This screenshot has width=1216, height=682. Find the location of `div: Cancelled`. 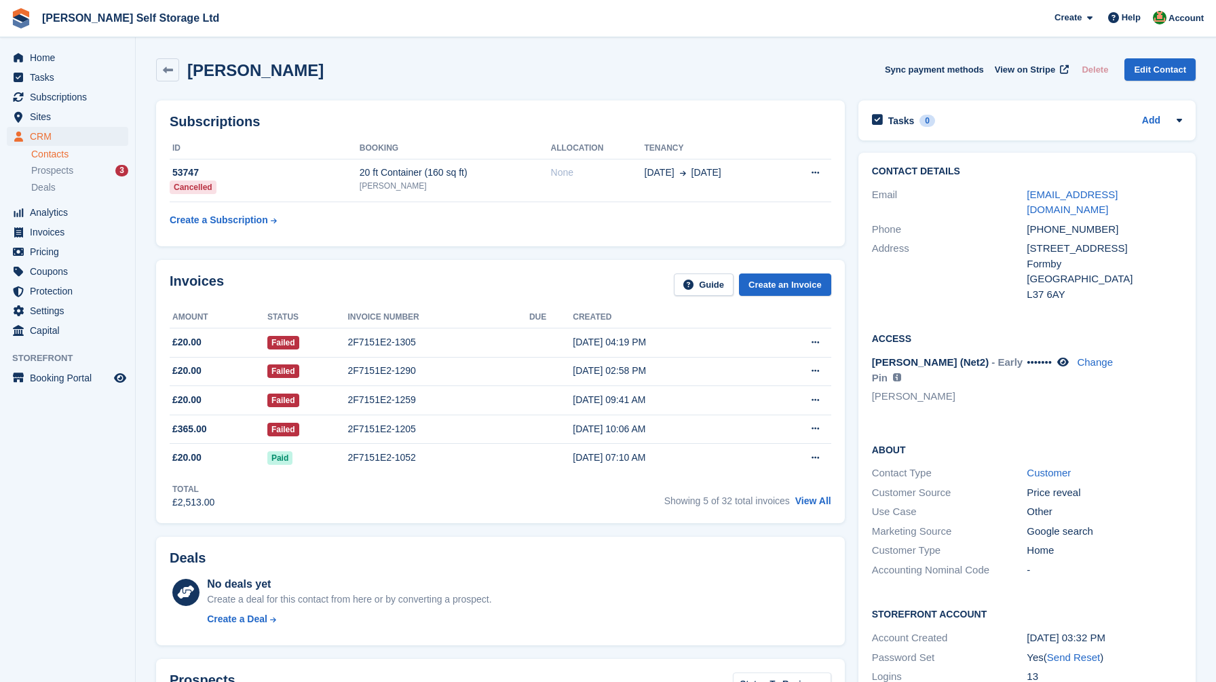

div: Cancelled is located at coordinates (193, 187).